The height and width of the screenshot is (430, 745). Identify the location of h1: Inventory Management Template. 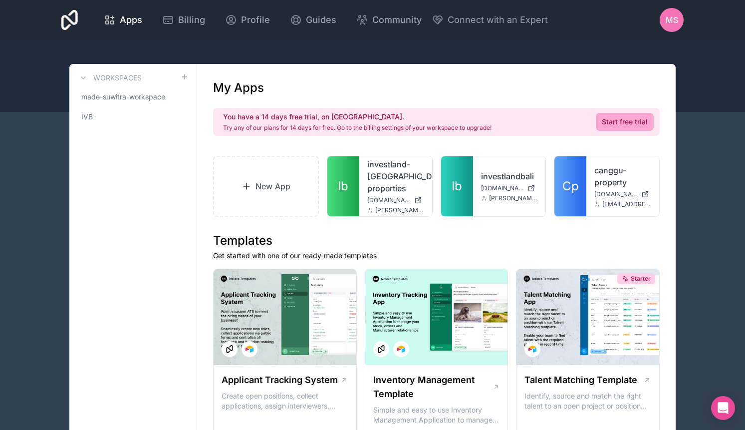
(433, 387).